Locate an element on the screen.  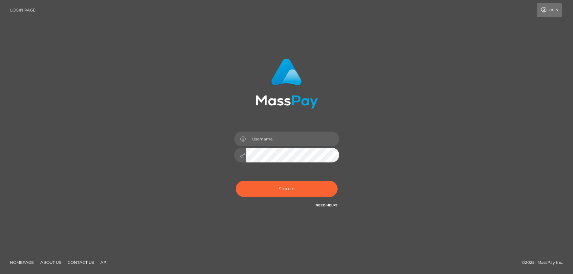
img: MassPay Login is located at coordinates (287, 83).